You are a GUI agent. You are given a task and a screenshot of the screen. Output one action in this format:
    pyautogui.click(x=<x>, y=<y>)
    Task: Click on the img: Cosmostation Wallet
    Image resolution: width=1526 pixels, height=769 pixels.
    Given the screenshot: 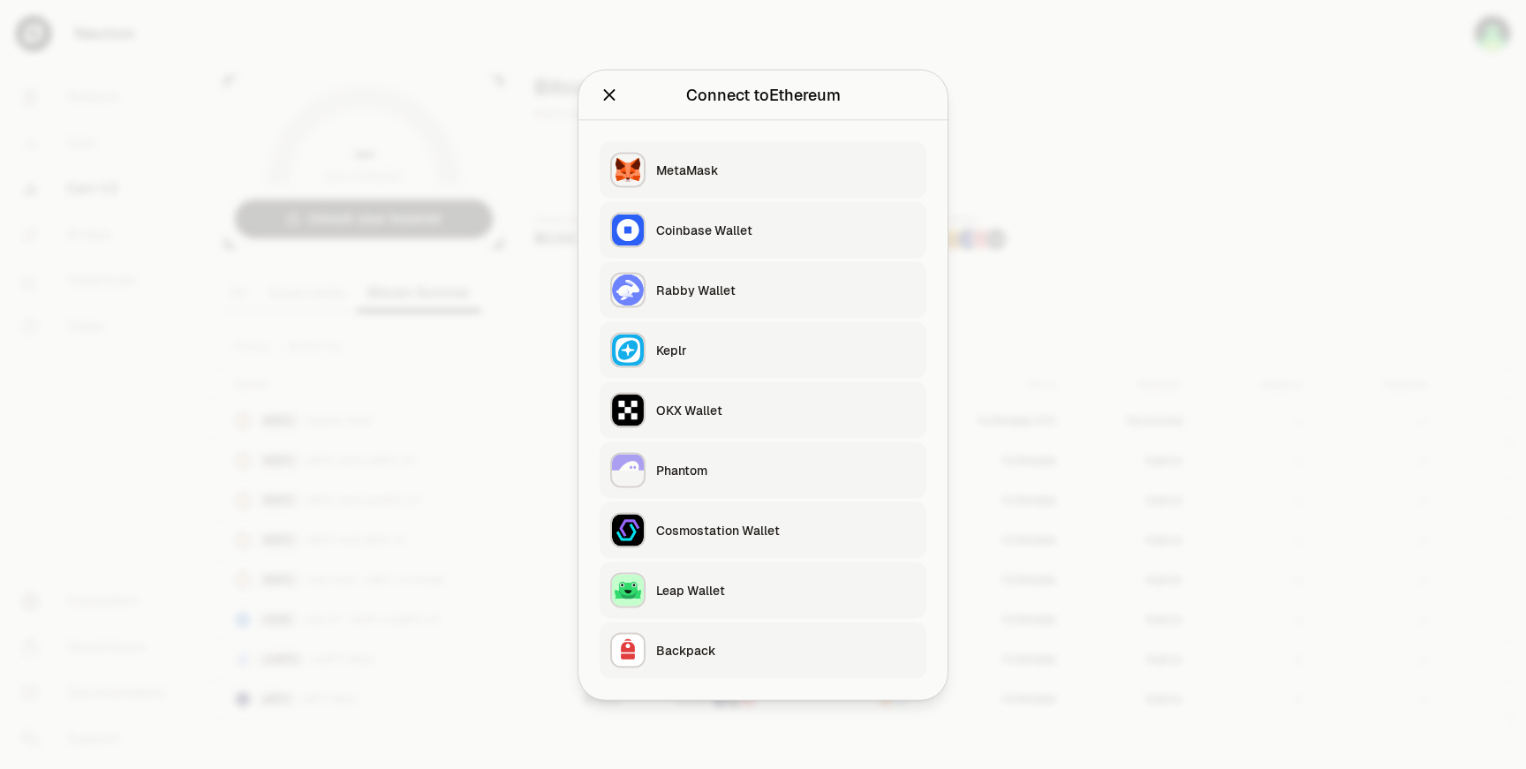 What is the action you would take?
    pyautogui.click(x=628, y=530)
    